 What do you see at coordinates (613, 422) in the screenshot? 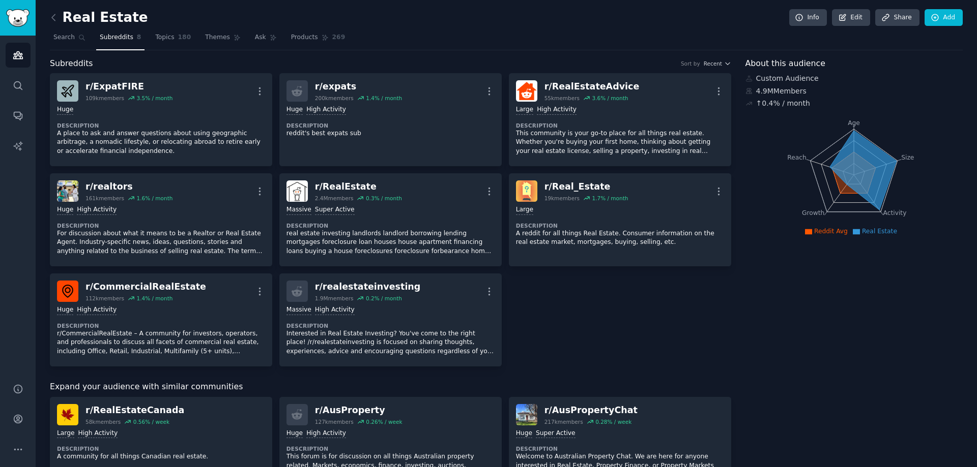
I see `div: 0.28 % / week` at bounding box center [613, 422].